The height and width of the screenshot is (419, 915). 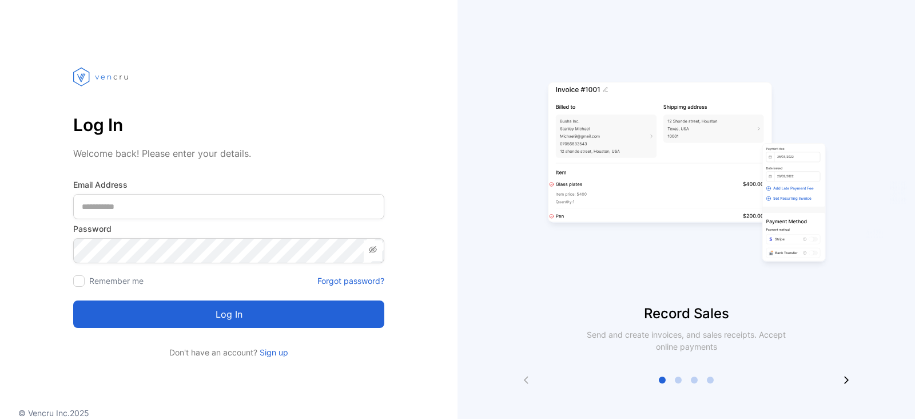 What do you see at coordinates (686, 340) in the screenshot?
I see `p: Send and create invoices, and sales receipts. Accept online payments` at bounding box center [686, 340].